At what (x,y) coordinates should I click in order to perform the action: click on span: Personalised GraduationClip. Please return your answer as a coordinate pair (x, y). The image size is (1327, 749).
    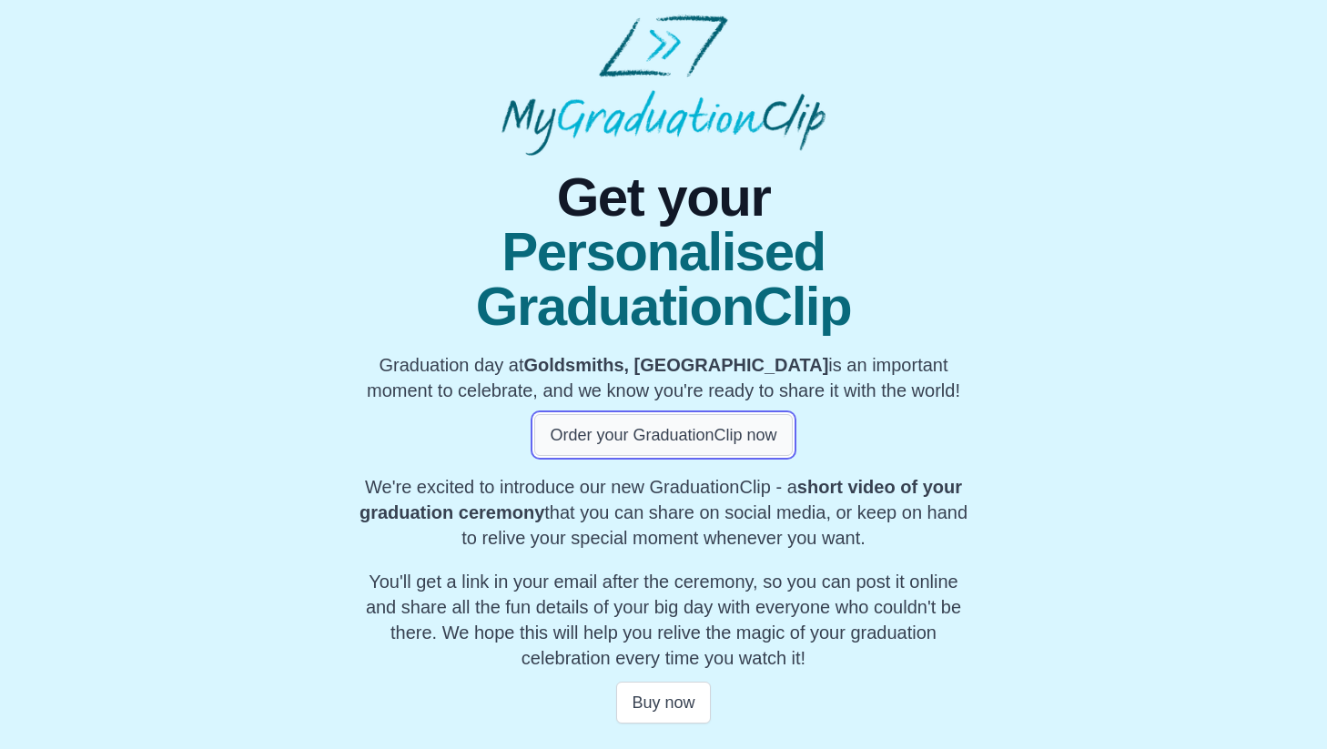
    Looking at the image, I should click on (663, 279).